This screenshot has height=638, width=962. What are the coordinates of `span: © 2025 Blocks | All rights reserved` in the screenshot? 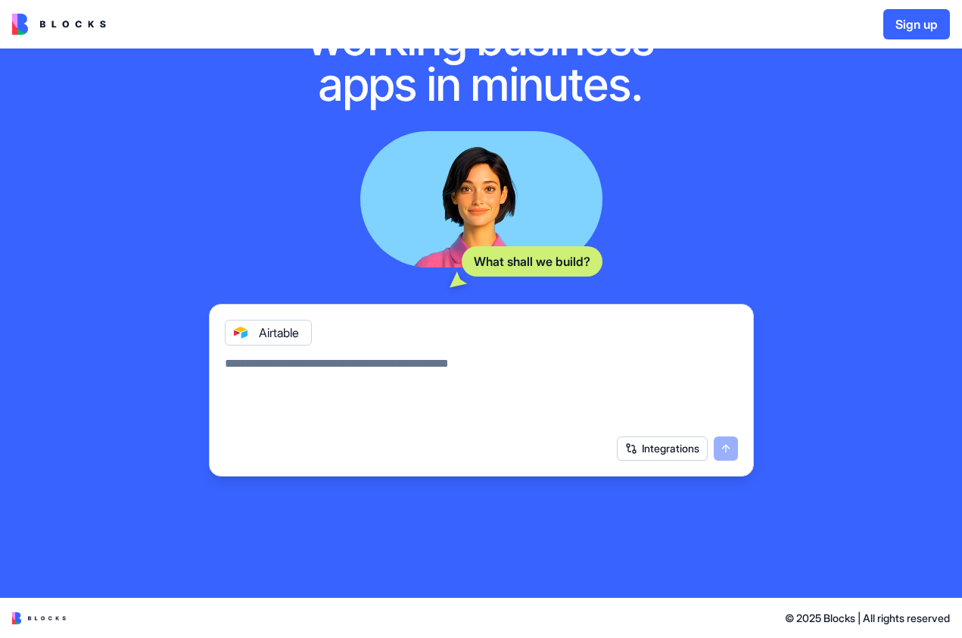 It's located at (868, 618).